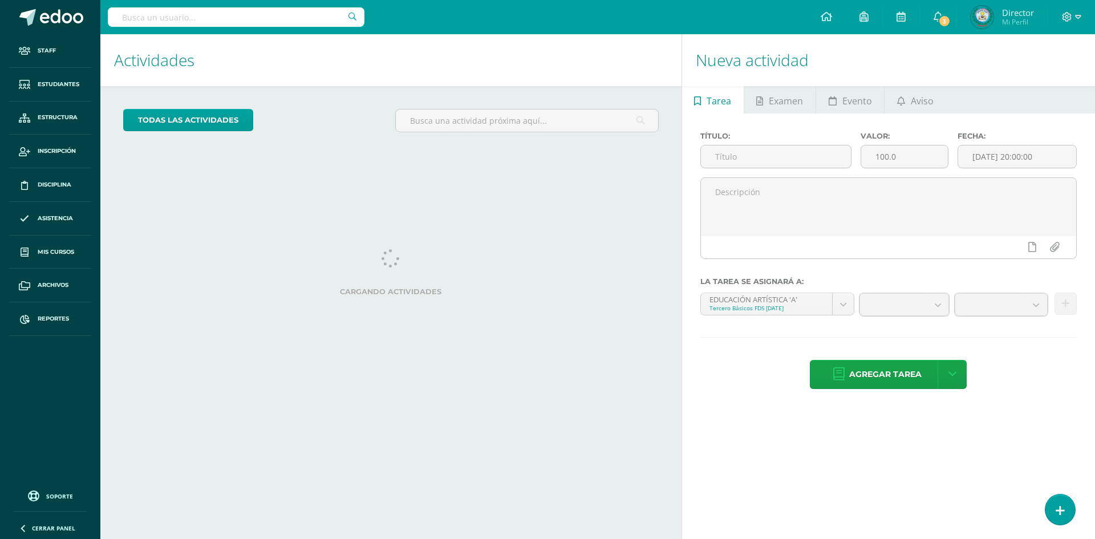 Image resolution: width=1095 pixels, height=539 pixels. What do you see at coordinates (236, 17) in the screenshot?
I see `input: Busca un usuario...` at bounding box center [236, 17].